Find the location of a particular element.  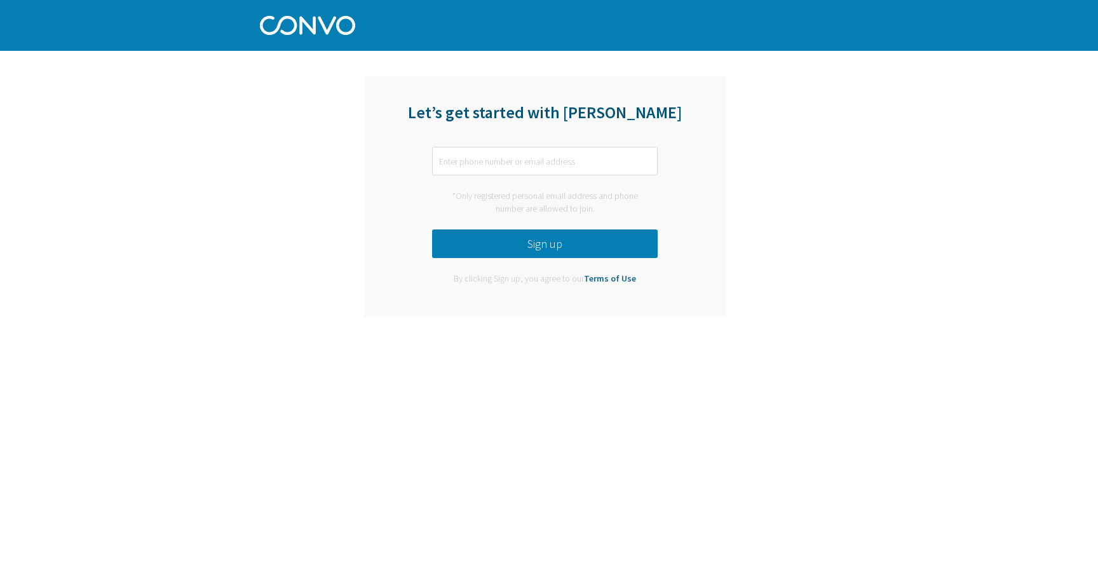

input: Enter phone number or email address is located at coordinates (545, 161).